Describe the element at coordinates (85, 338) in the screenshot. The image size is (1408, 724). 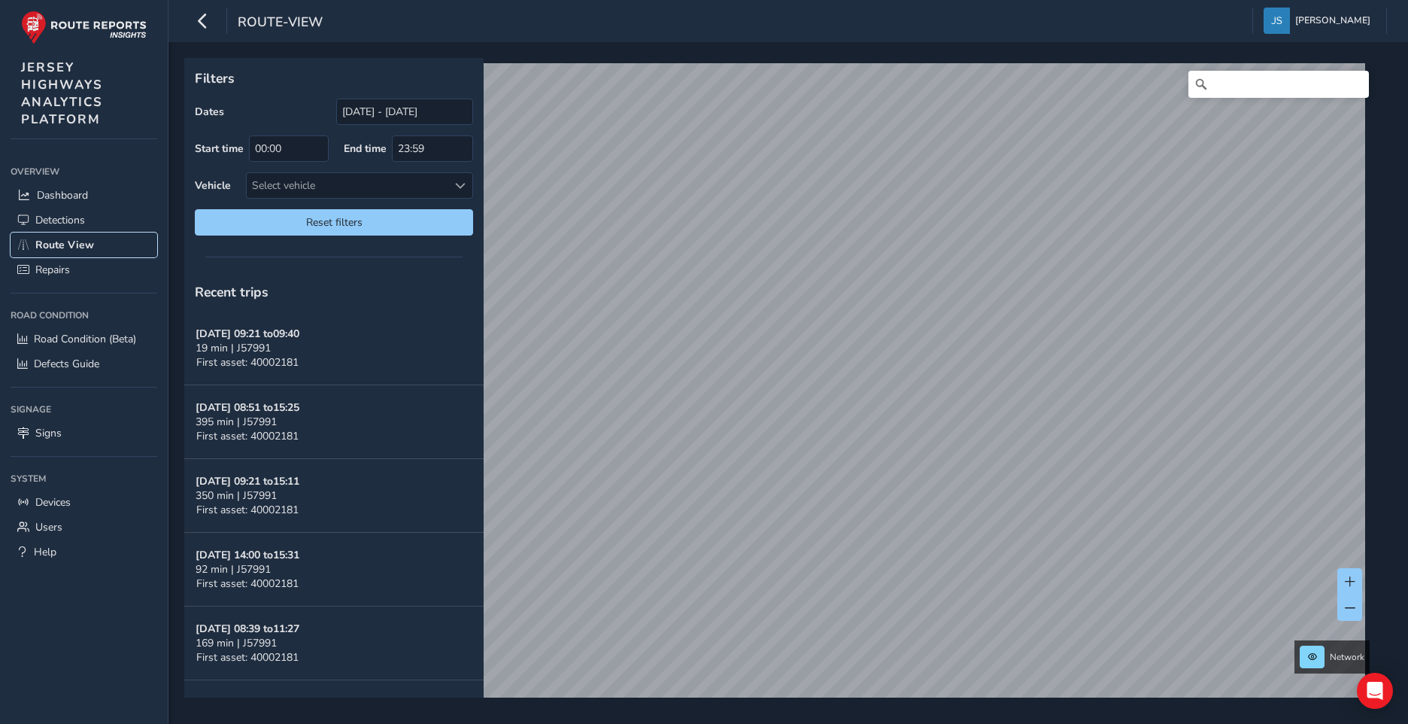
I see `span: Road Condition (Beta)` at that location.